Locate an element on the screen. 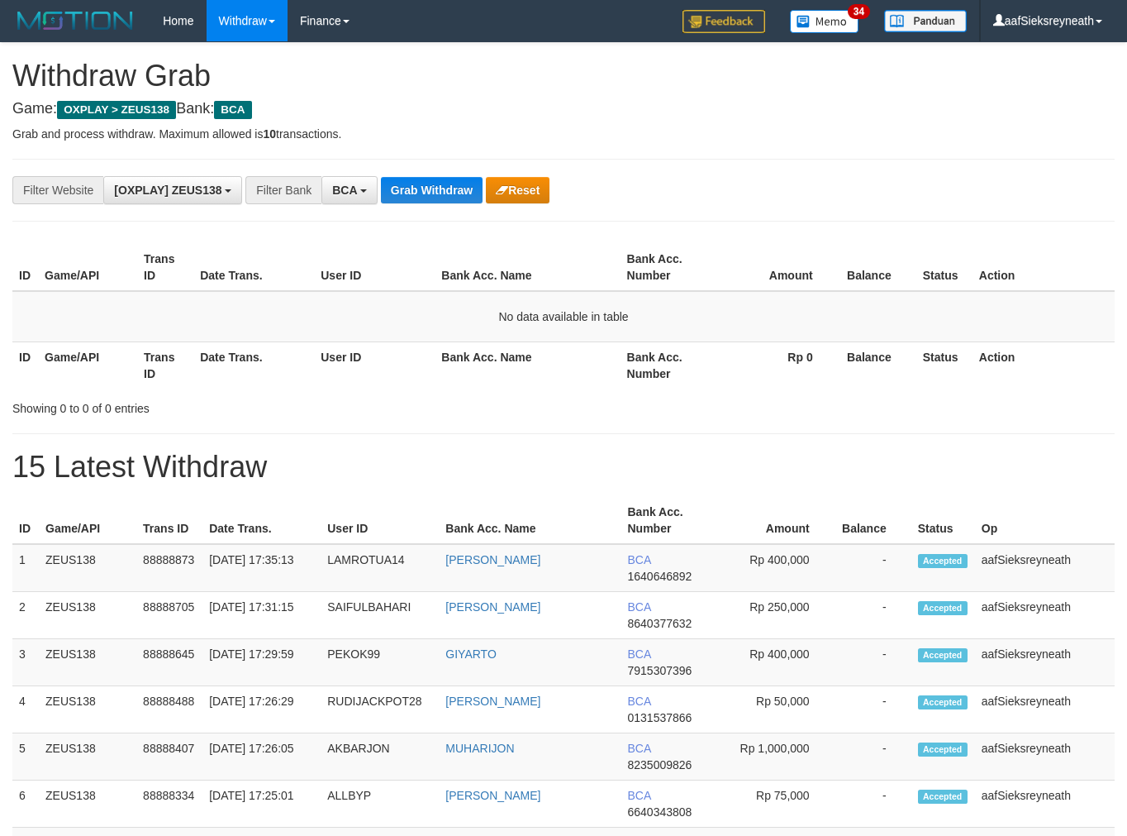 This screenshot has width=1127, height=836. td: Rp 1,000,000 is located at coordinates (777, 756).